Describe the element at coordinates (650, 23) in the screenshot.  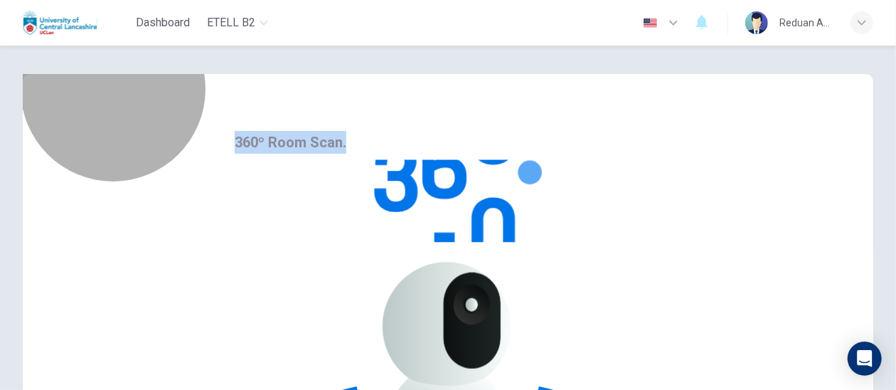
I see `img: en` at that location.